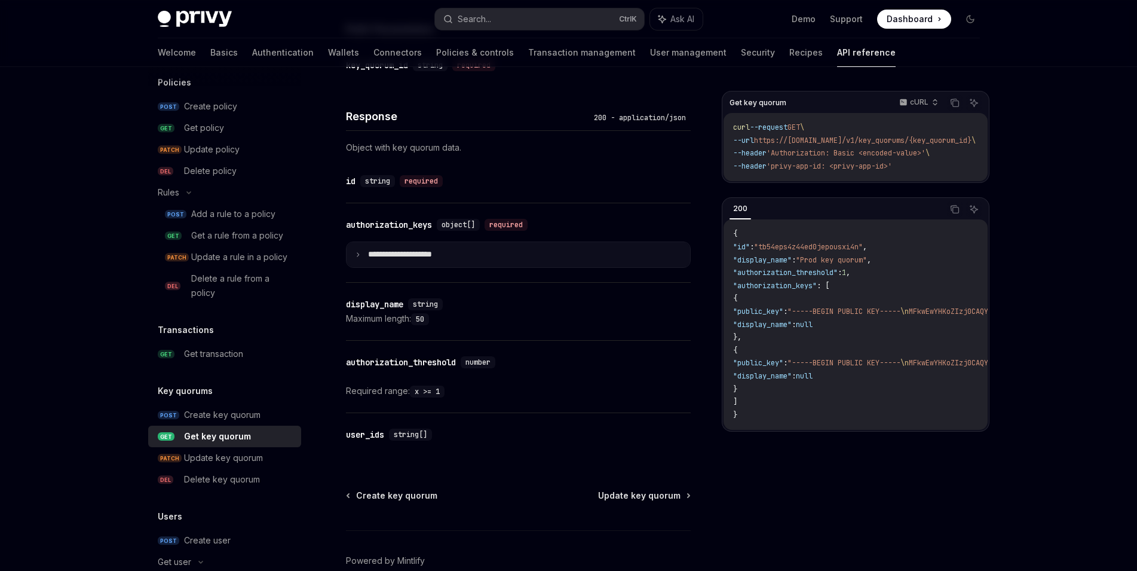 The image size is (1137, 571). I want to click on div: 200 - application/json, so click(640, 118).